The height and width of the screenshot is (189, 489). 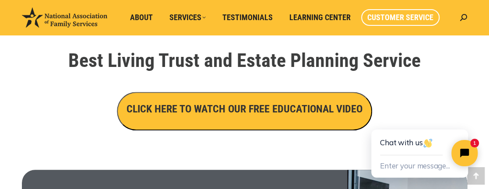 I want to click on span: Learning Center, so click(x=320, y=18).